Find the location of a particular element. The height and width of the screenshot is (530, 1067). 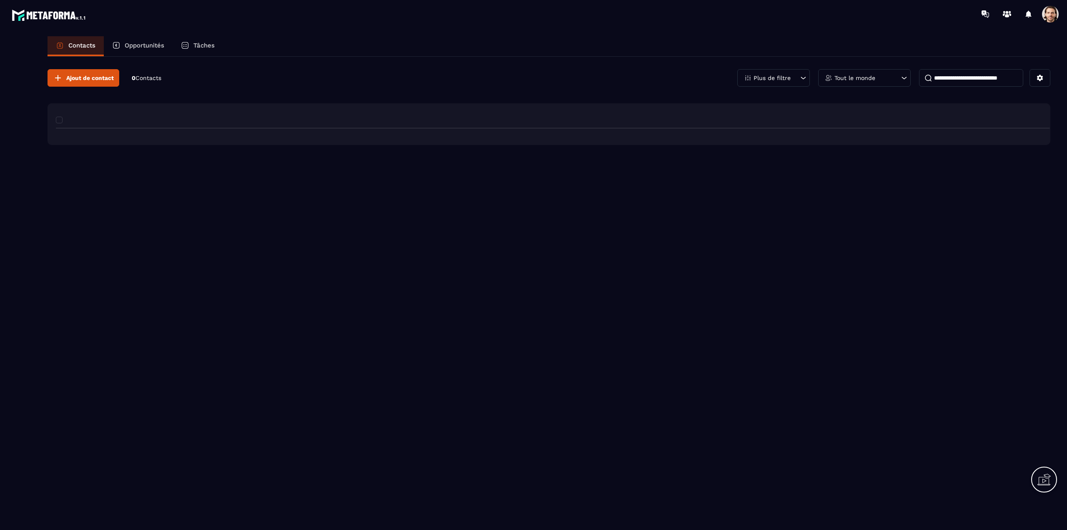

span: Ajout de contact is located at coordinates (90, 78).